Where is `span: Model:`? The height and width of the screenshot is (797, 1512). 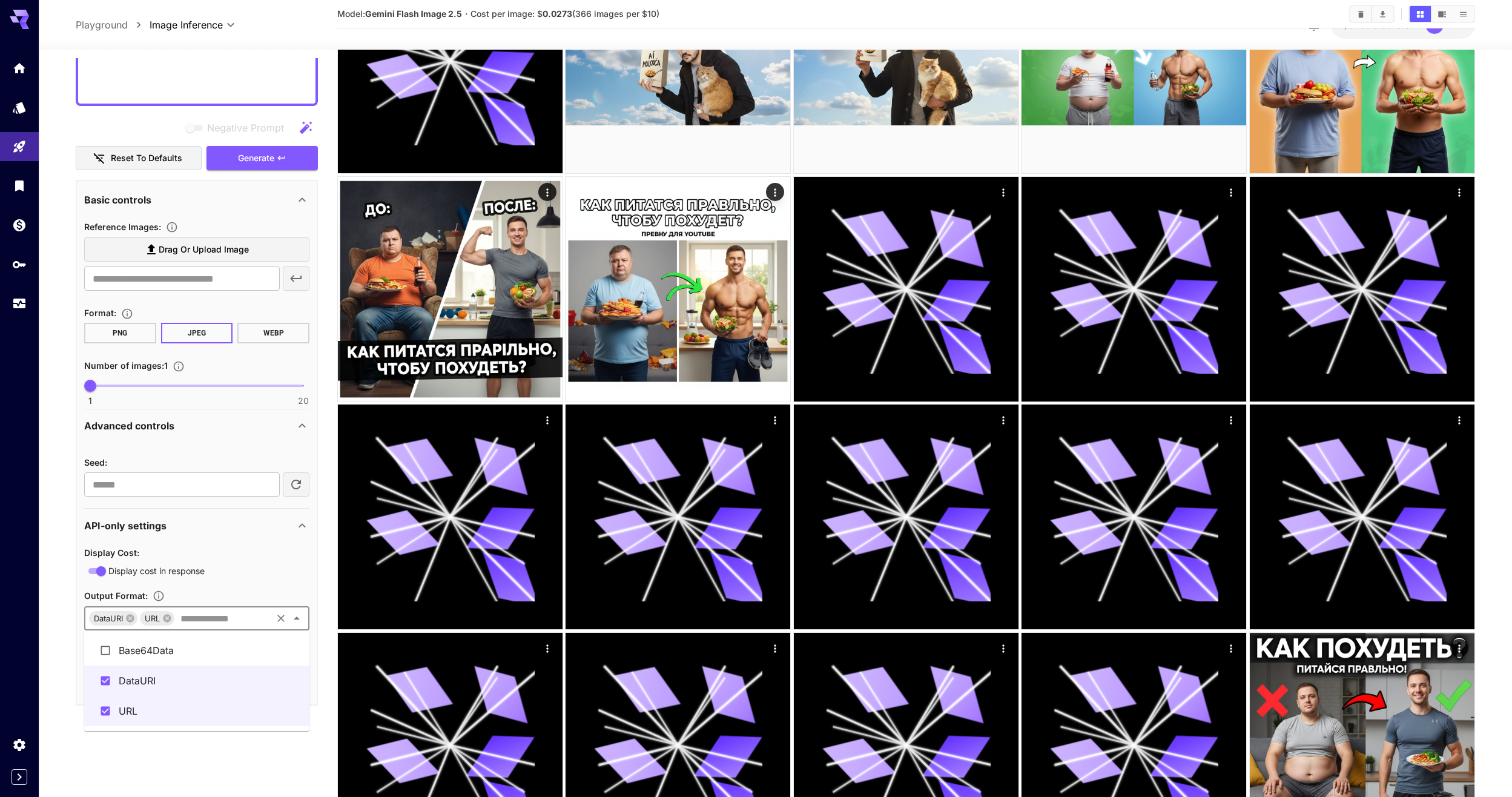 span: Model: is located at coordinates (399, 14).